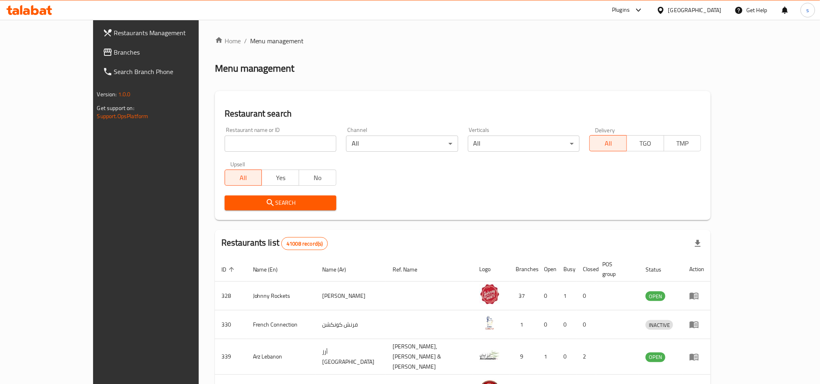 The width and height of the screenshot is (820, 384). What do you see at coordinates (698, 244) in the screenshot?
I see `div: Export file` at bounding box center [698, 244].